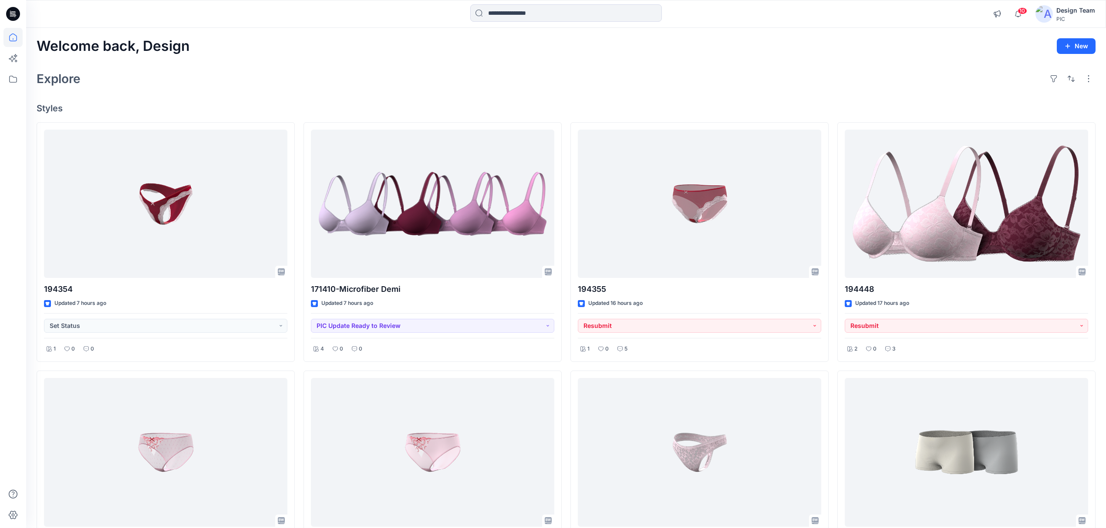 The width and height of the screenshot is (1106, 528). What do you see at coordinates (113, 46) in the screenshot?
I see `h2: Welcome back, Design` at bounding box center [113, 46].